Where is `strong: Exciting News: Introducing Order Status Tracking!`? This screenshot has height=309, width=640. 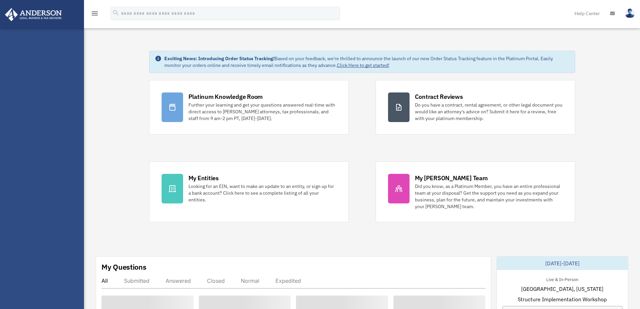 strong: Exciting News: Introducing Order Status Tracking! is located at coordinates (219, 58).